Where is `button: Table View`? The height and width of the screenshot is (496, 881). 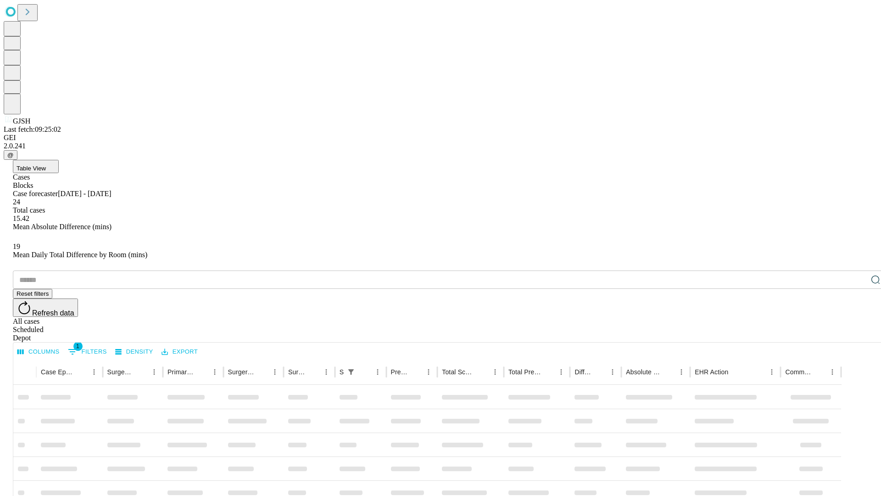 button: Table View is located at coordinates (36, 166).